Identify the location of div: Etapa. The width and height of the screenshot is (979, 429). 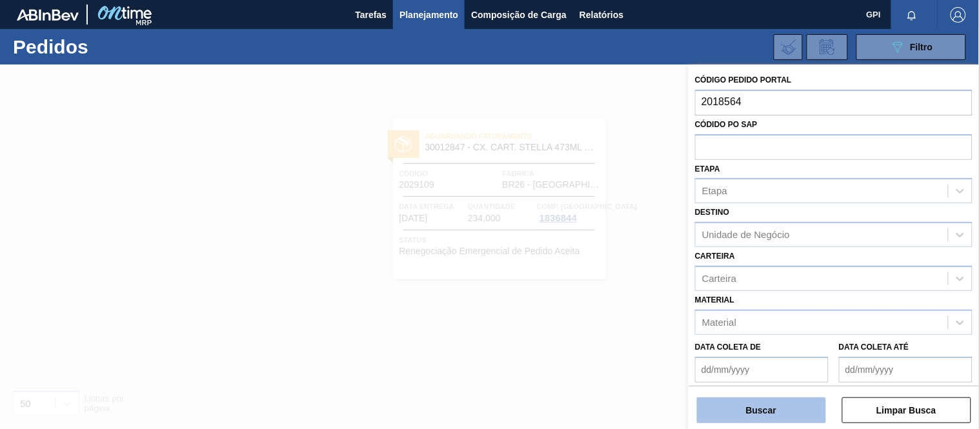
(715, 191).